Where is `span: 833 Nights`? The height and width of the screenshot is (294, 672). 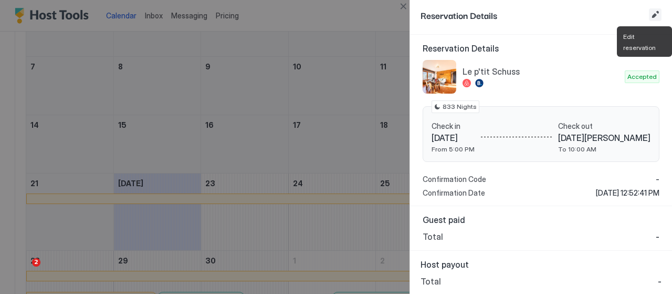 span: 833 Nights is located at coordinates (459, 107).